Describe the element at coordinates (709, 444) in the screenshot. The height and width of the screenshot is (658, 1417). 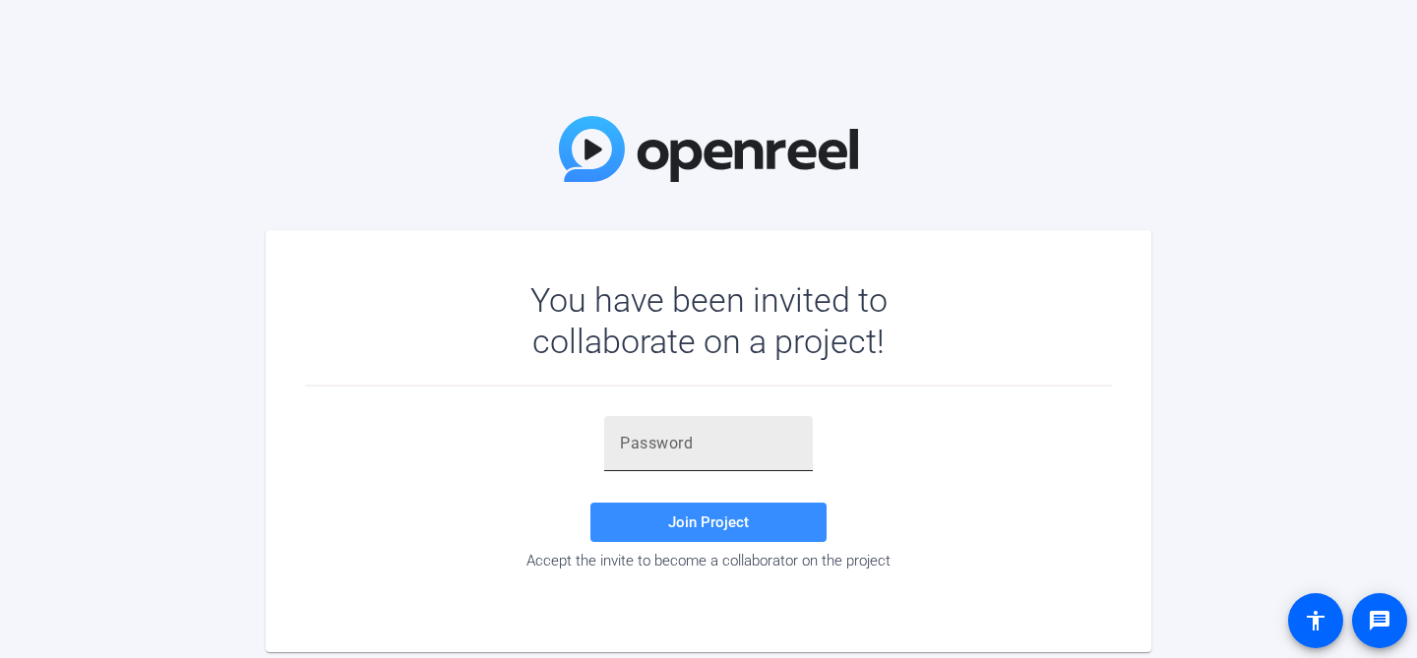
I see `input: Password` at that location.